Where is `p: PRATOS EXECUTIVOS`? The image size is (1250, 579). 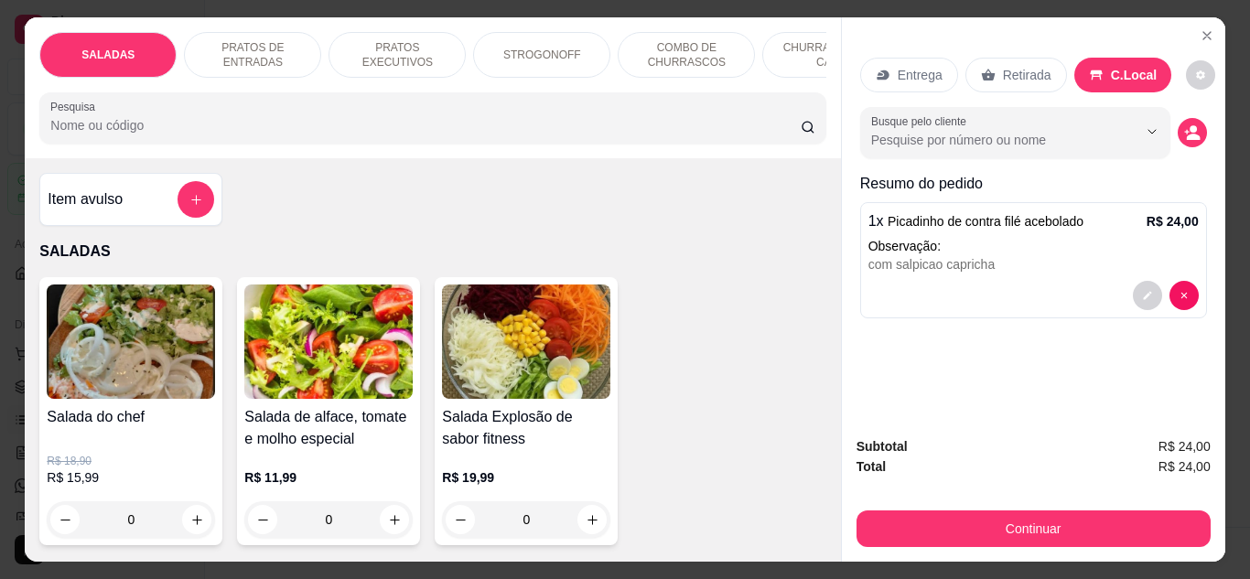 p: PRATOS EXECUTIVOS is located at coordinates (397, 55).